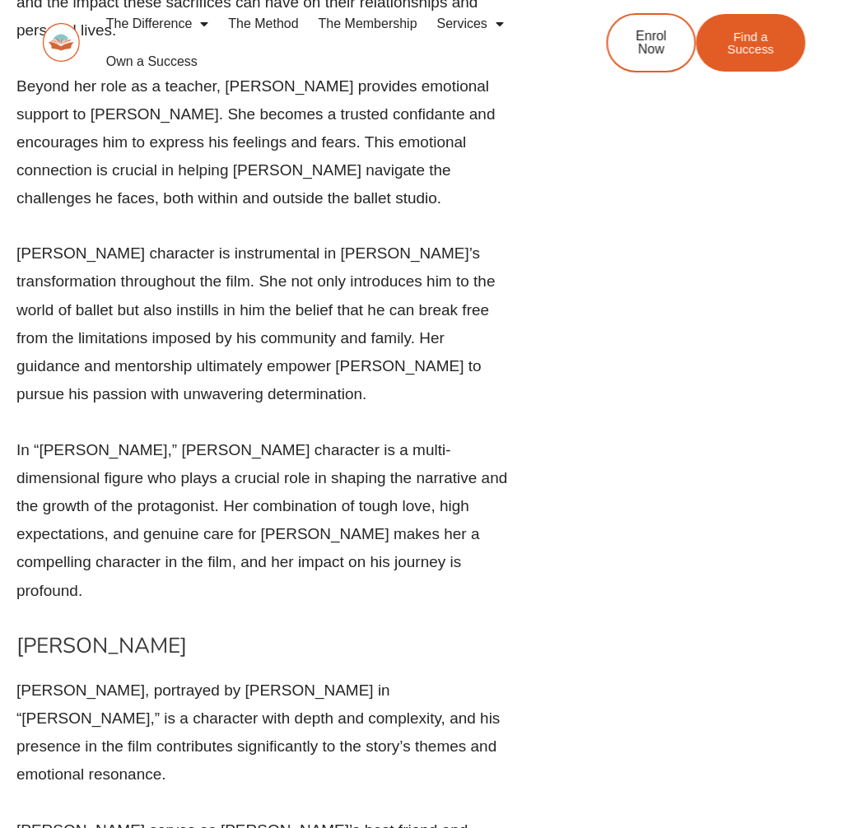 Image resolution: width=848 pixels, height=828 pixels. I want to click on a: Own a Success, so click(151, 62).